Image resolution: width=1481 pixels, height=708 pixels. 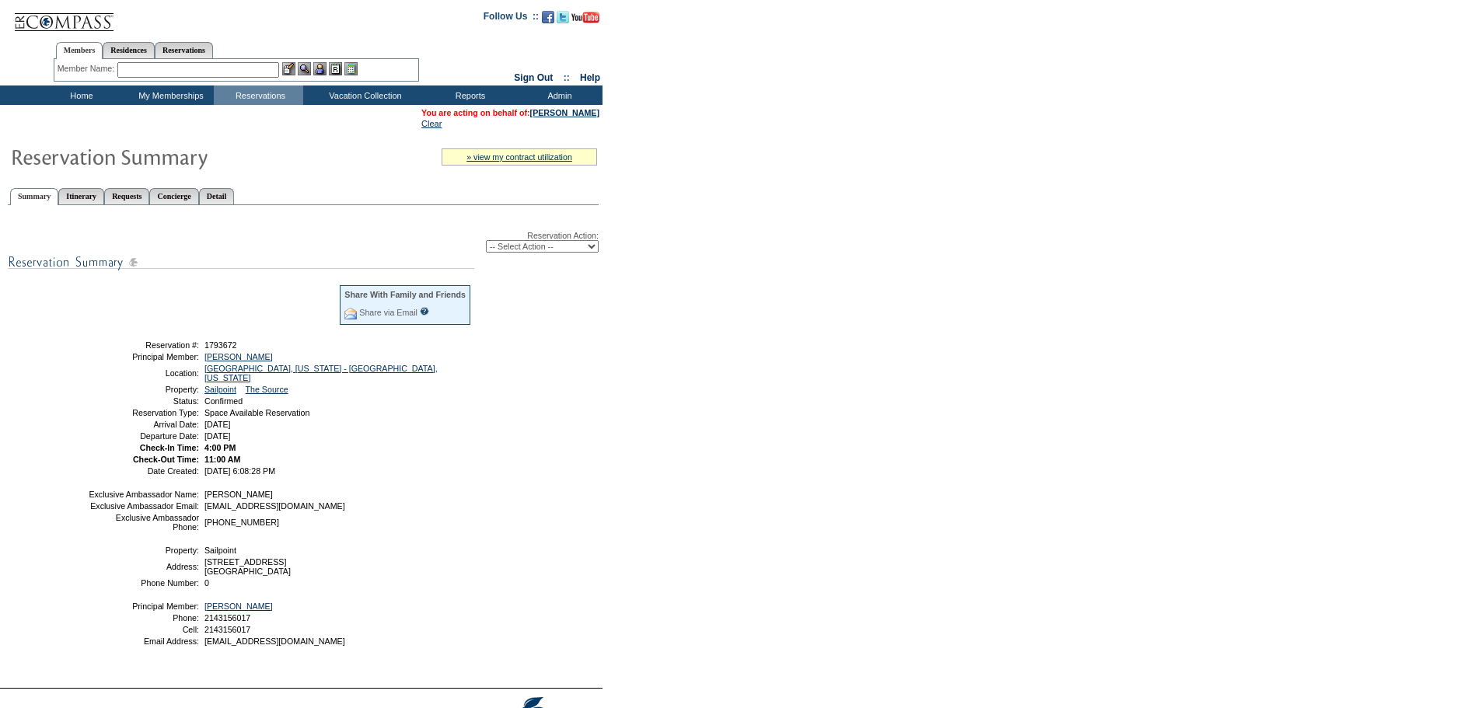 I want to click on td: Departure Date:, so click(x=143, y=436).